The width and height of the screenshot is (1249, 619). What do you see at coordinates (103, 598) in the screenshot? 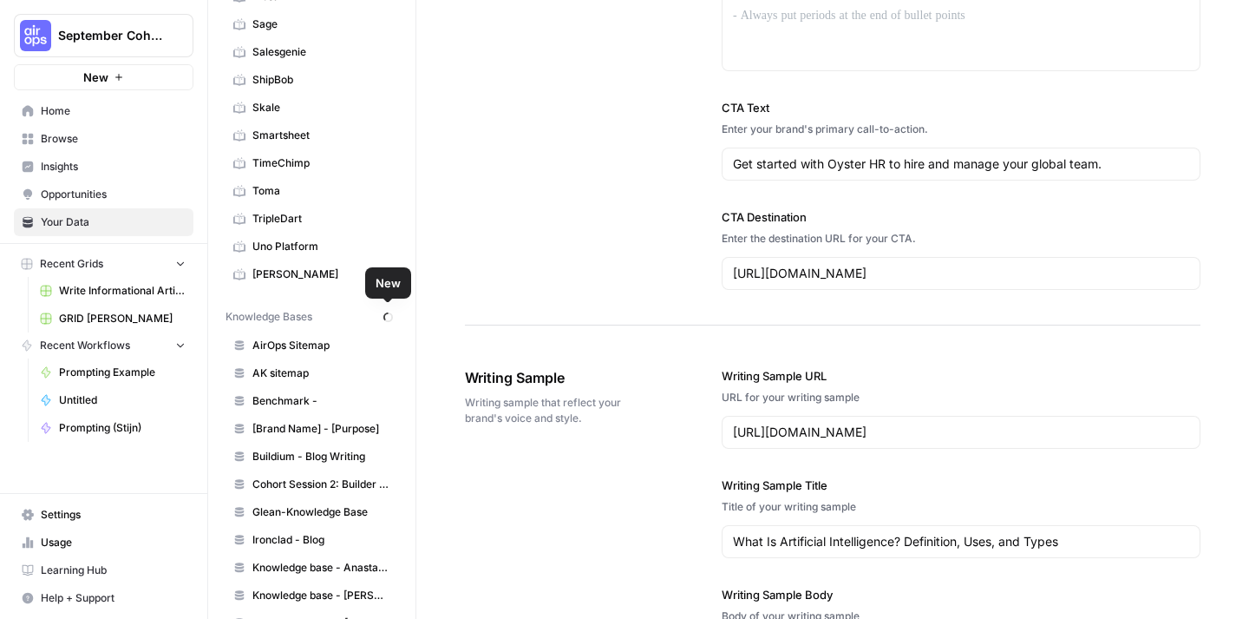
I see `button: Help + Support` at bounding box center [103, 598].